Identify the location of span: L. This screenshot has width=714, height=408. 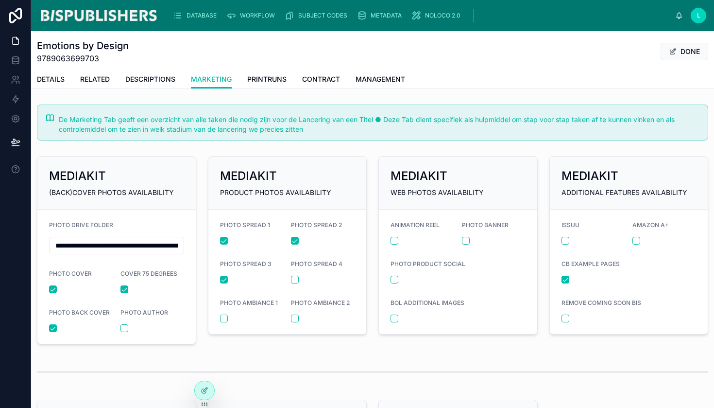
(699, 16).